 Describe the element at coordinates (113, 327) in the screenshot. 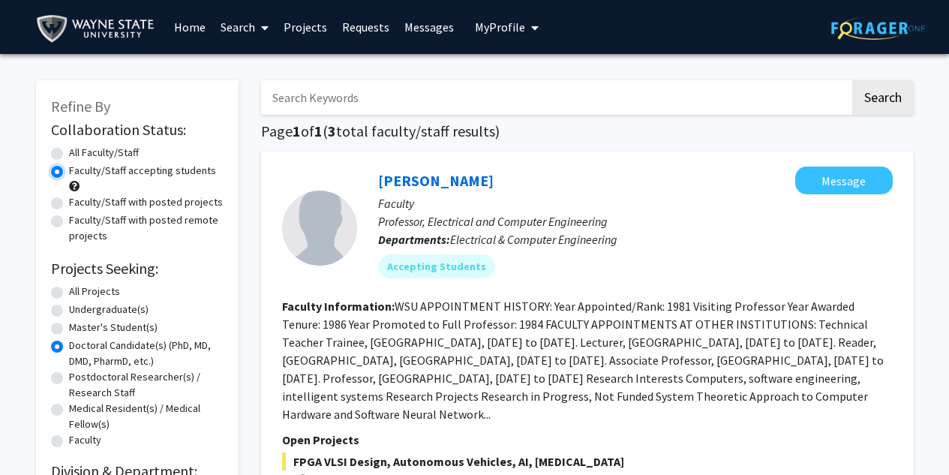

I see `label: Master's Student(s)` at that location.